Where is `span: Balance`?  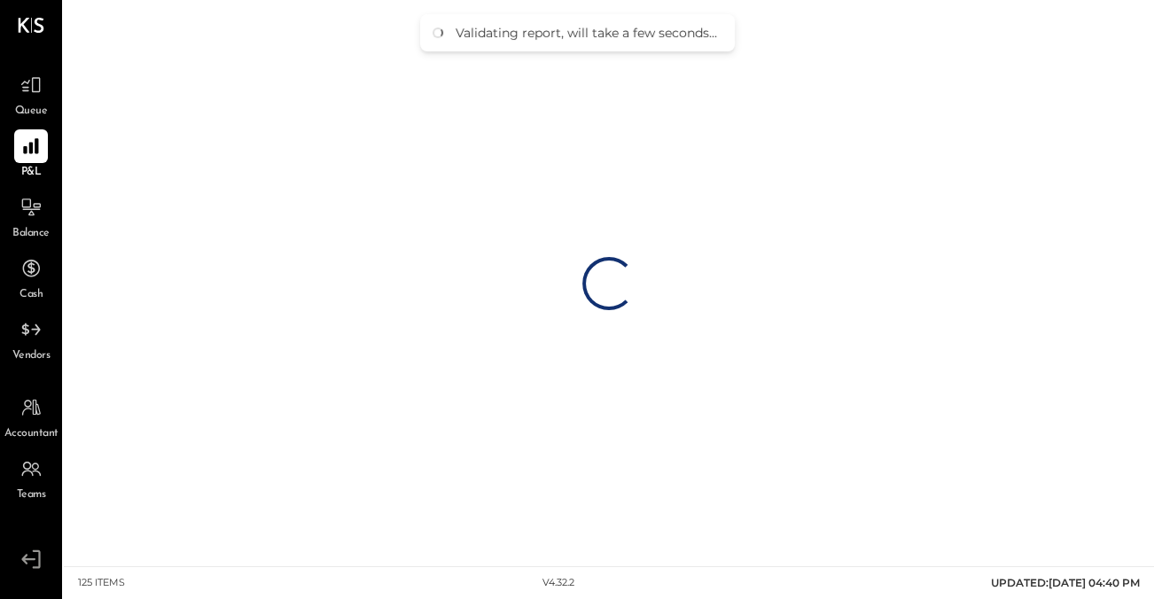
span: Balance is located at coordinates (31, 234).